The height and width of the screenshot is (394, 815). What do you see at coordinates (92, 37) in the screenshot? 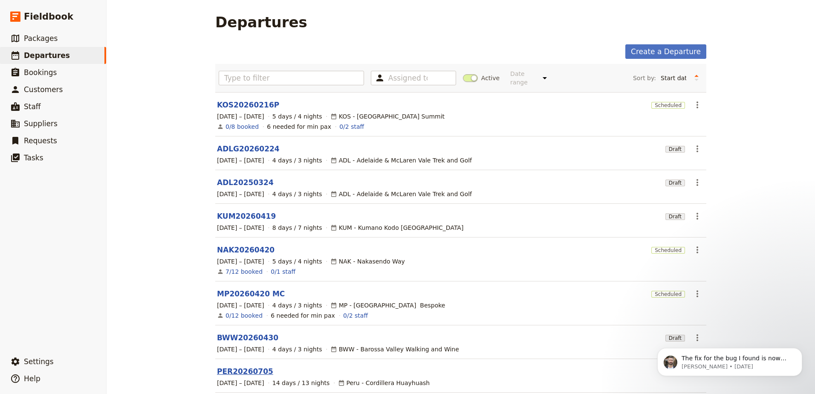
I see `p: Message from alex, sent 2d ago` at bounding box center [92, 37].